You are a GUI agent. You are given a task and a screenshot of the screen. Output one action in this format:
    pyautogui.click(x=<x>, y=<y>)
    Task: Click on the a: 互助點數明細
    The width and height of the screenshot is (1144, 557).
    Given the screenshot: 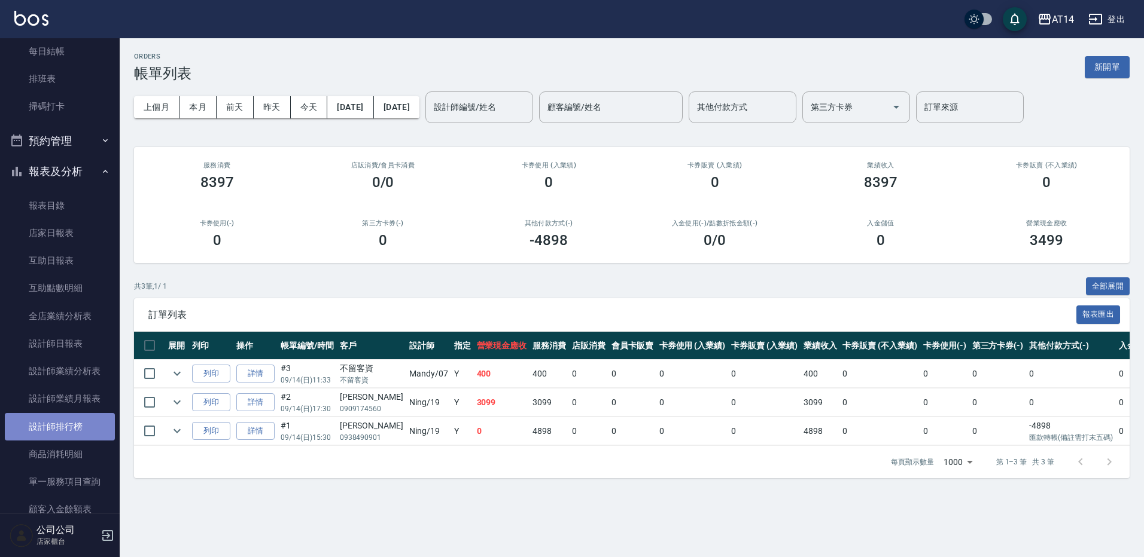 What is the action you would take?
    pyautogui.click(x=60, y=288)
    